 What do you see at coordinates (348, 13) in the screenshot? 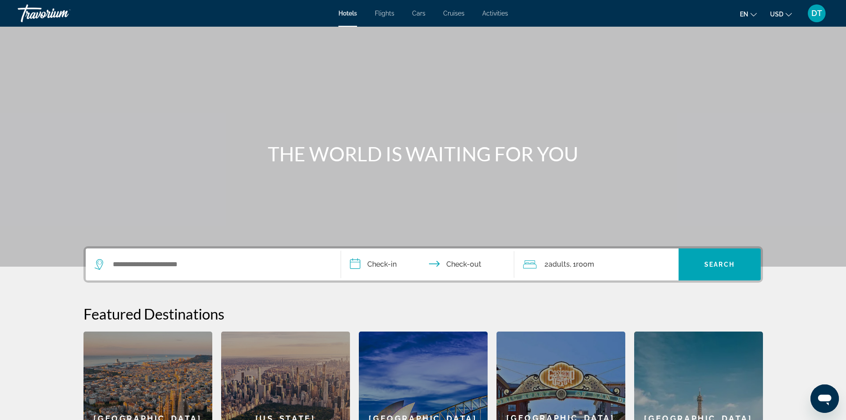
I see `span: Hotels` at bounding box center [348, 13].